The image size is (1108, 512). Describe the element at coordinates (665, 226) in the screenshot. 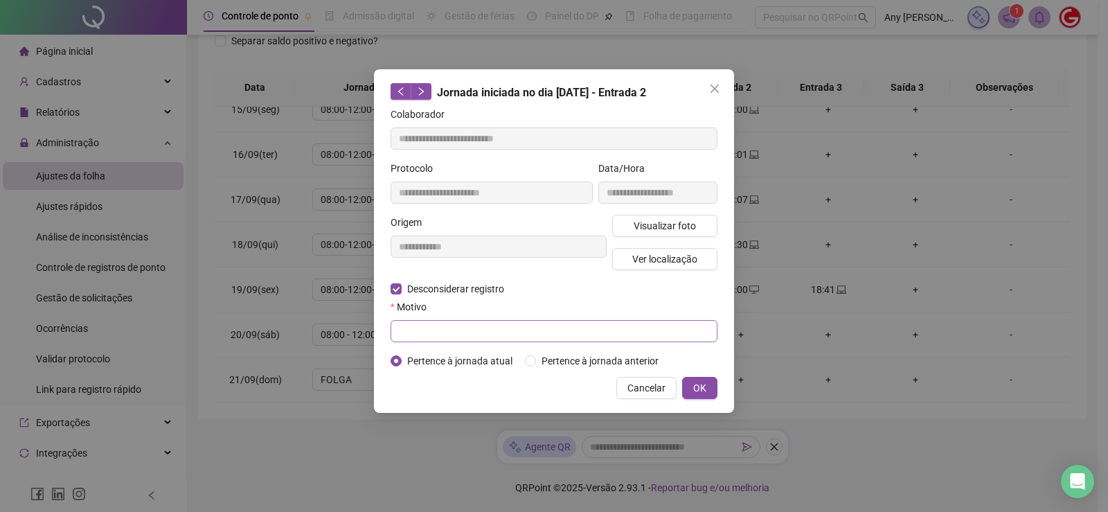

I see `button: Visualizar foto` at that location.